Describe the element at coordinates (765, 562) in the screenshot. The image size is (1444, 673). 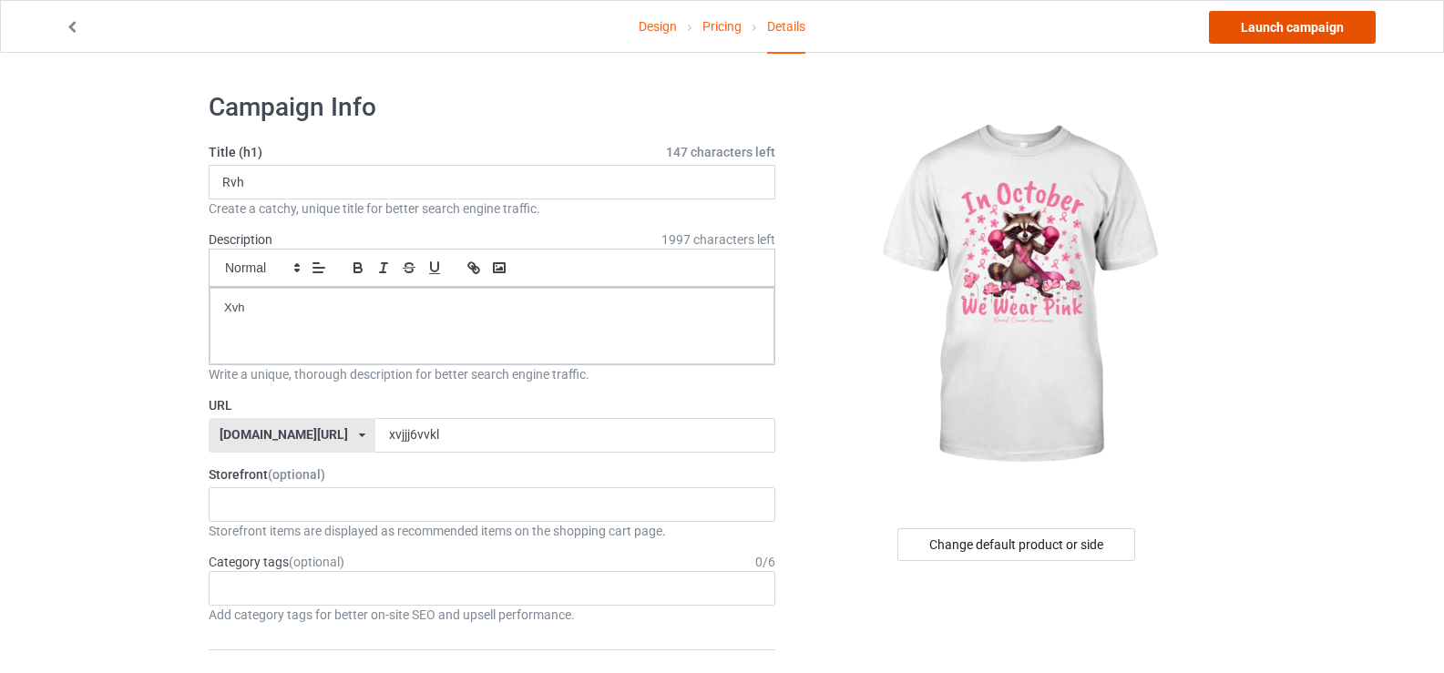
I see `div: 0 / 6` at that location.